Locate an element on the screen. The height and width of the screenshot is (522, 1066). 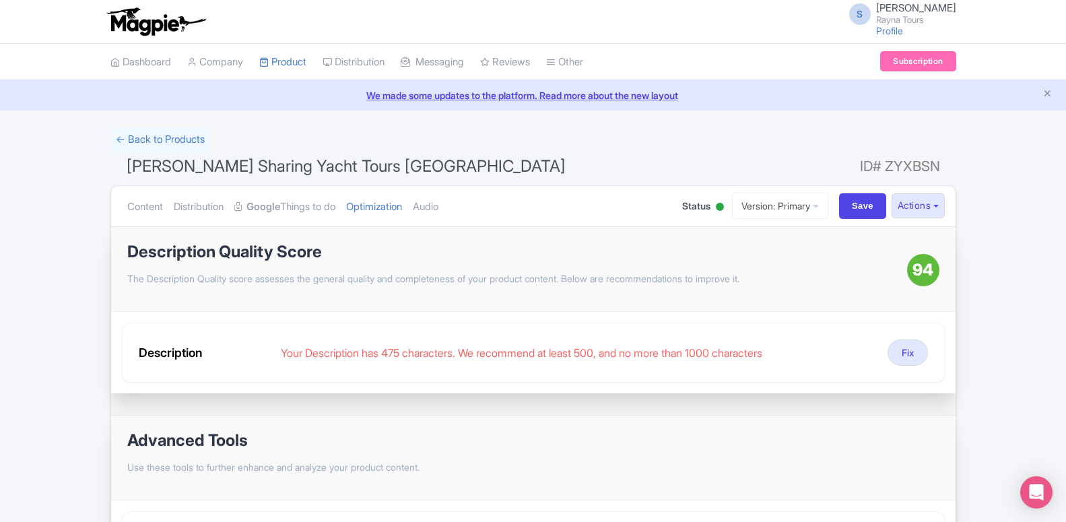
button: Fix is located at coordinates (908, 352).